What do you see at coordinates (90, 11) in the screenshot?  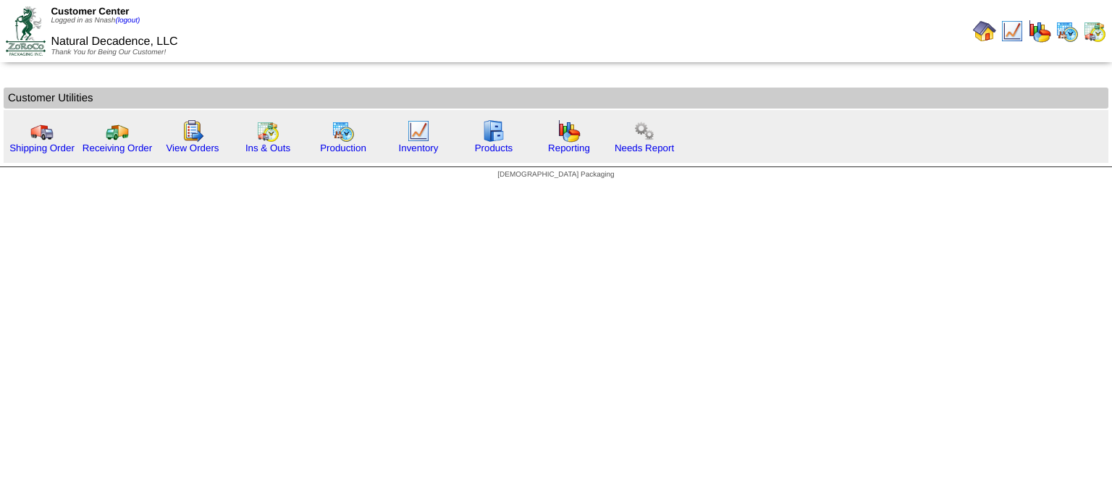 I see `span: Customer Center` at bounding box center [90, 11].